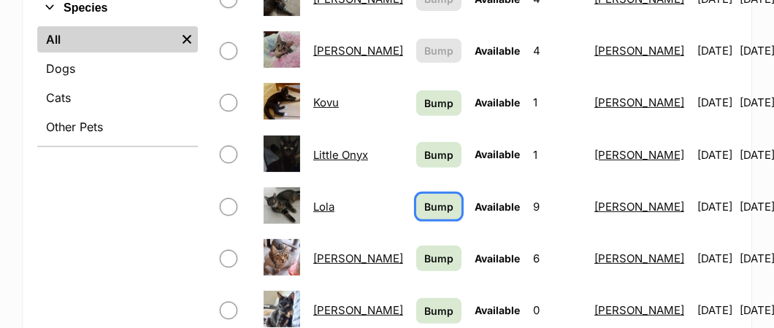 This screenshot has height=328, width=774. I want to click on a: Kovu, so click(326, 102).